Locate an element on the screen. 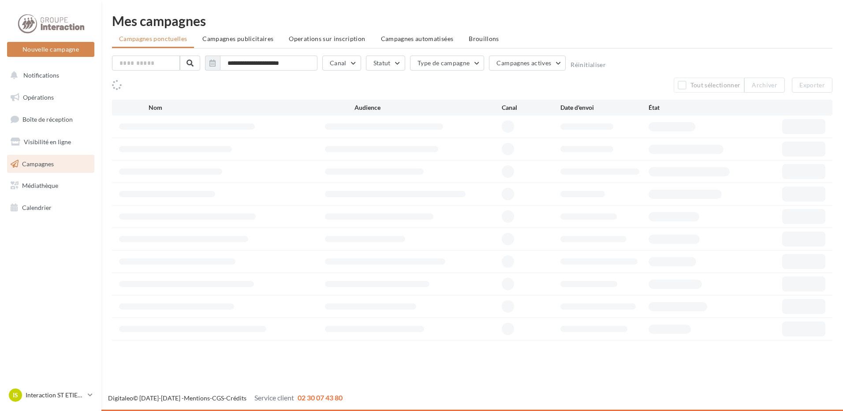 The width and height of the screenshot is (843, 411). span: Opérations is located at coordinates (38, 97).